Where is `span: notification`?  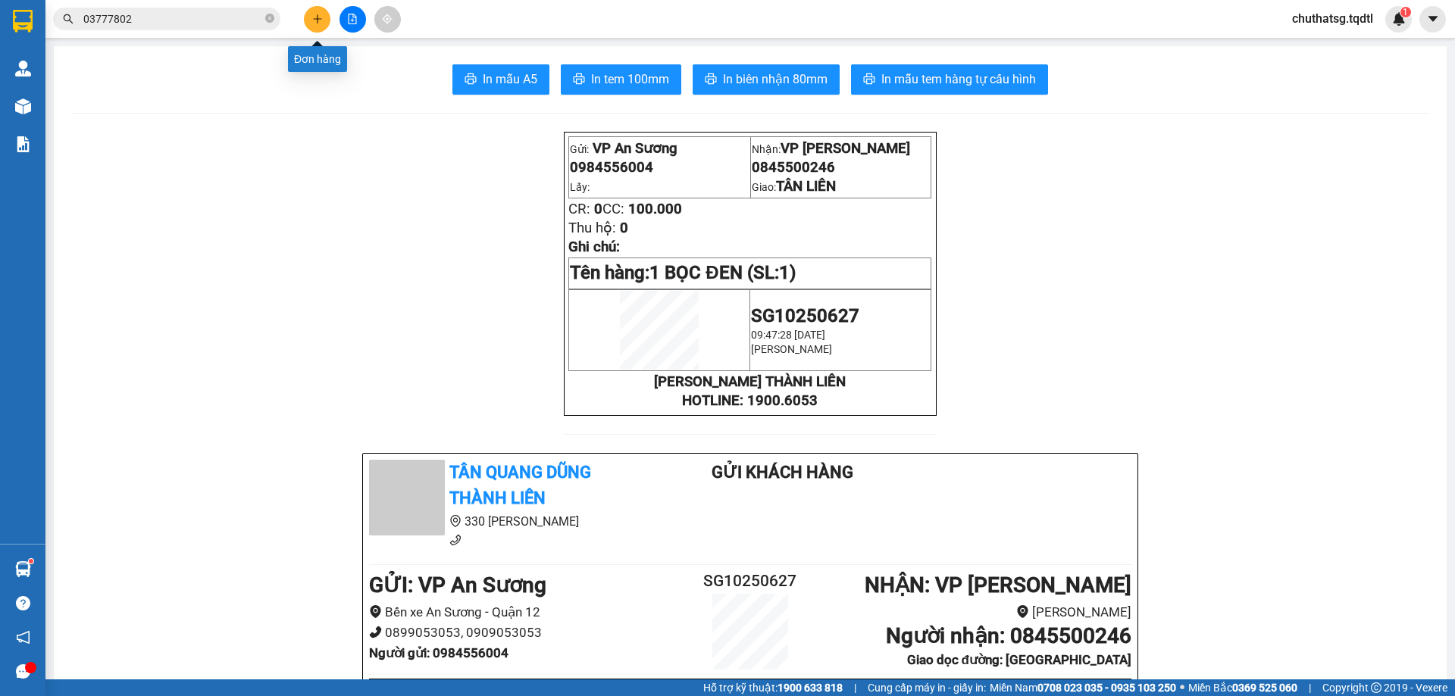 span: notification is located at coordinates (23, 637).